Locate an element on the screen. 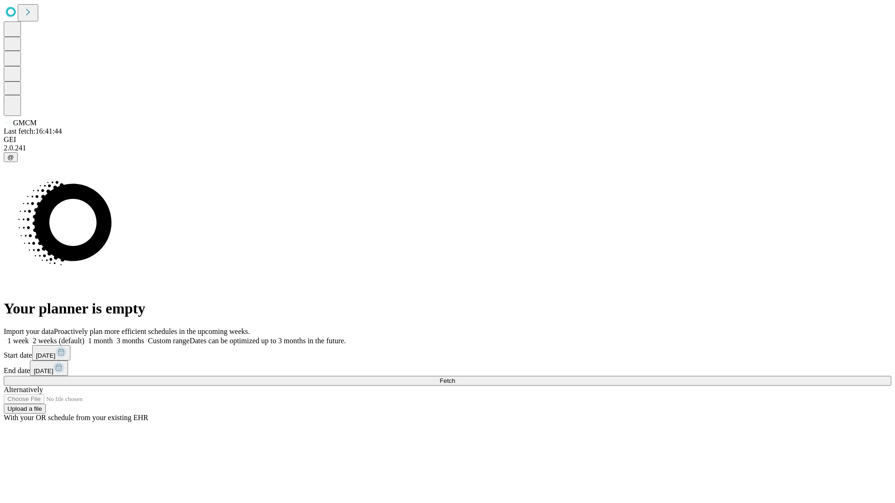 The image size is (895, 503). button: Fetch is located at coordinates (447, 381).